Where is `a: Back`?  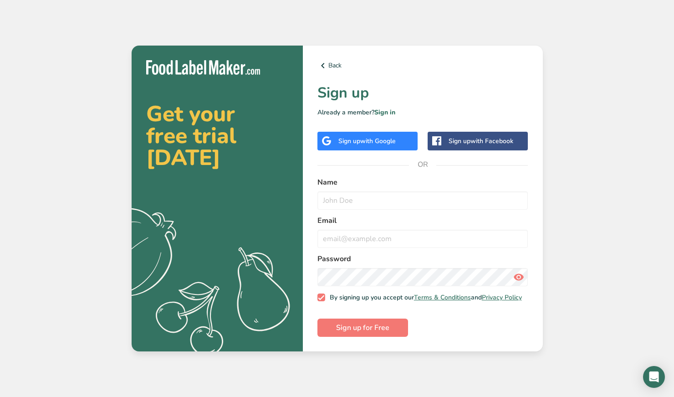
a: Back is located at coordinates (422, 66).